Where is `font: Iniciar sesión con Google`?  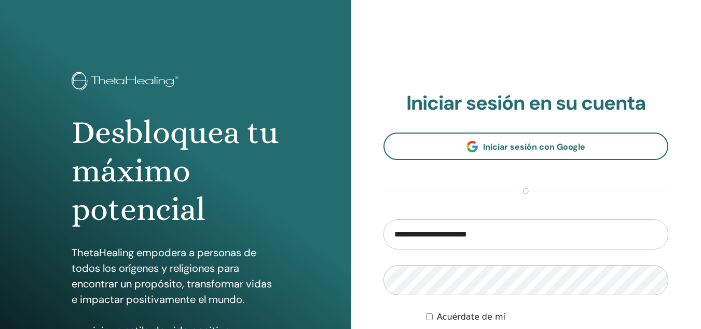 font: Iniciar sesión con Google is located at coordinates (534, 146).